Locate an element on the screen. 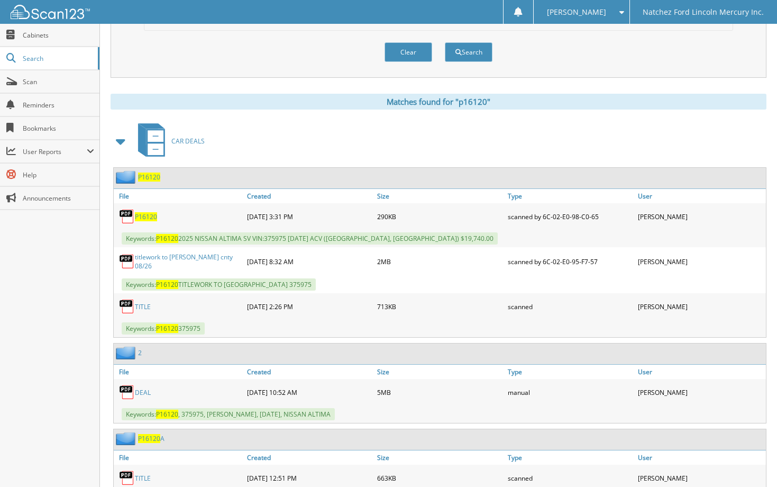 Image resolution: width=777 pixels, height=487 pixels. span: User Reports is located at coordinates (55, 151).